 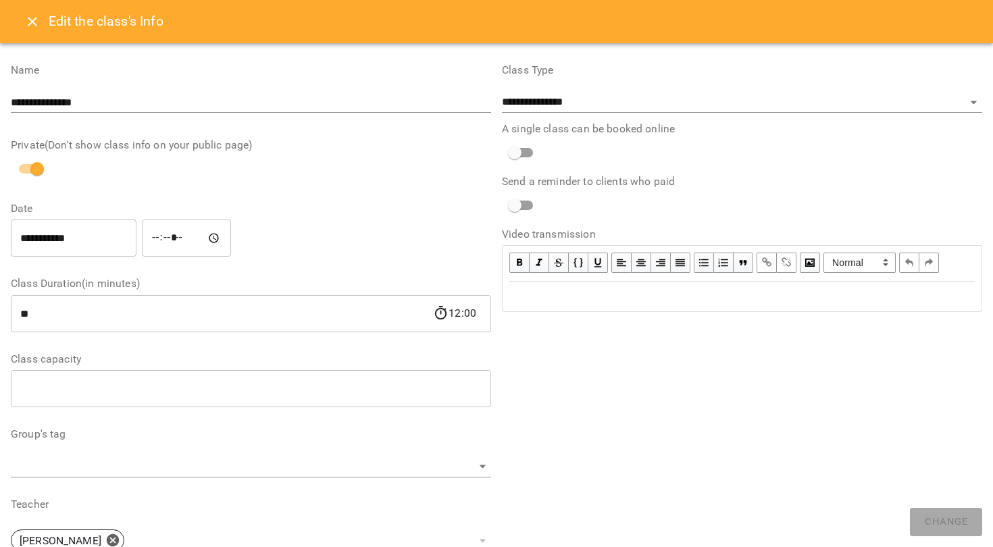 I want to click on button: Monospace, so click(x=579, y=263).